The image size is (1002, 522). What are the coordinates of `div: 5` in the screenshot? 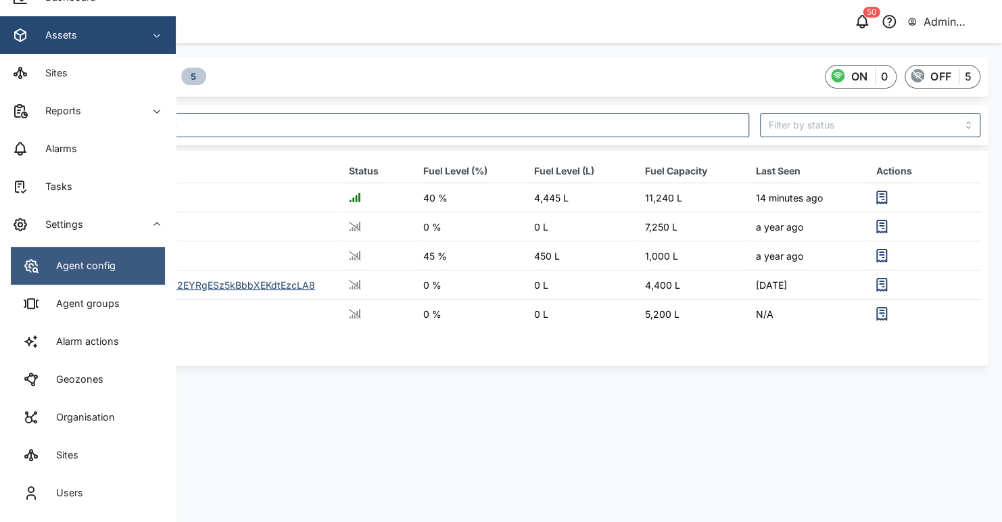 It's located at (969, 76).